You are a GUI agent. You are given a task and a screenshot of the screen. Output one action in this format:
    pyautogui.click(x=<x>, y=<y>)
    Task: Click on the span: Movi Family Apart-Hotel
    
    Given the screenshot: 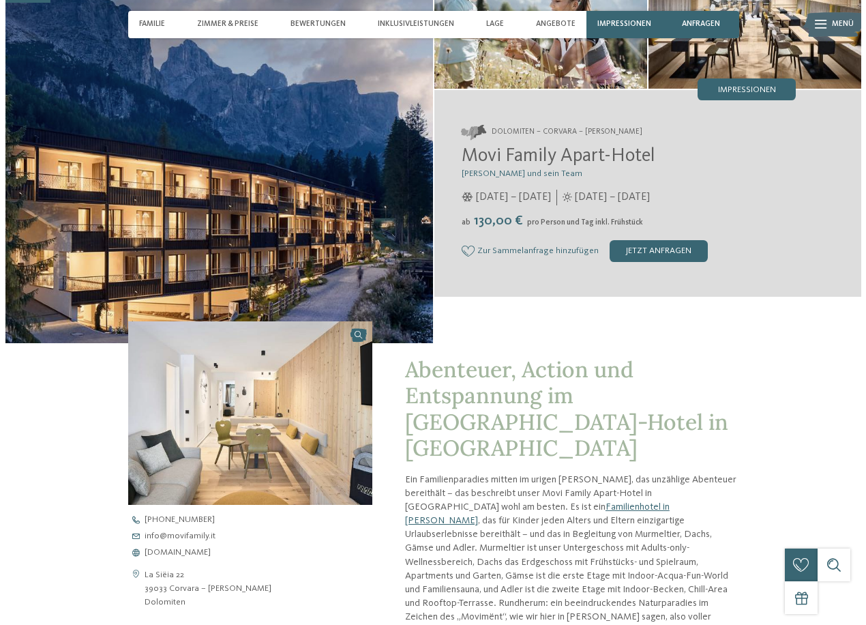 What is the action you would take?
    pyautogui.click(x=553, y=156)
    